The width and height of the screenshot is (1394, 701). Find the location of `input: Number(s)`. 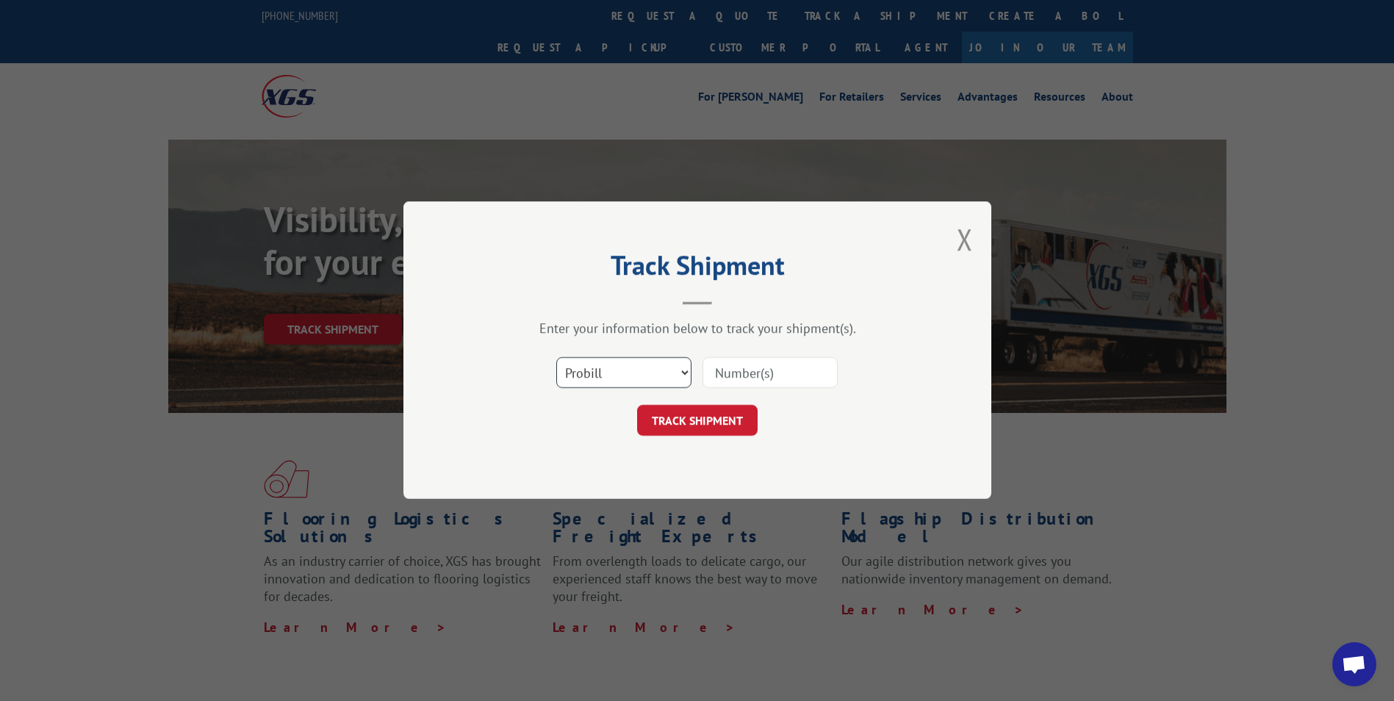

input: Number(s) is located at coordinates (770, 373).